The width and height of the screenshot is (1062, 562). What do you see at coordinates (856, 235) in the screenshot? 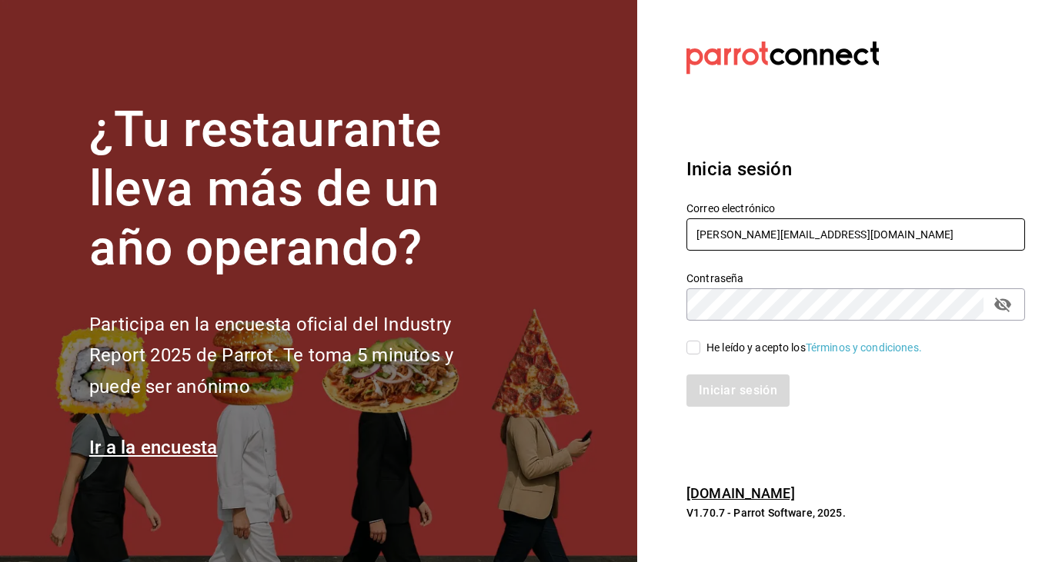
I see `input: Ingresa tu correo electrónico` at bounding box center [856, 235].